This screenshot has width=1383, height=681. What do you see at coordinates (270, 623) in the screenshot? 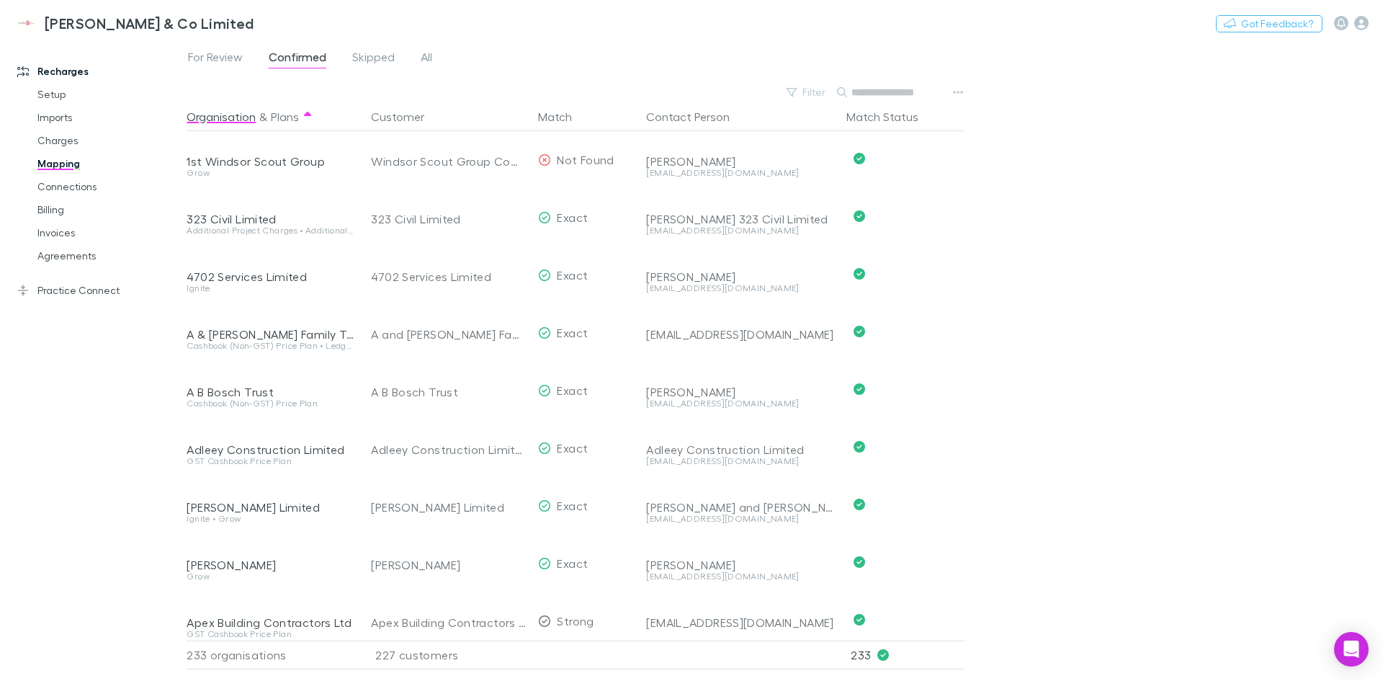
I see `div: Apex Building Contractors Ltd` at bounding box center [270, 623].